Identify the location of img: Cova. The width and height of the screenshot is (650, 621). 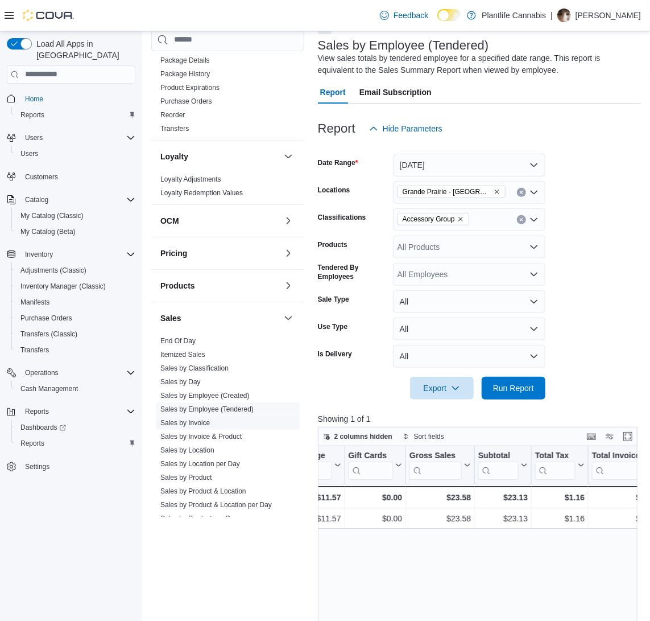
(48, 15).